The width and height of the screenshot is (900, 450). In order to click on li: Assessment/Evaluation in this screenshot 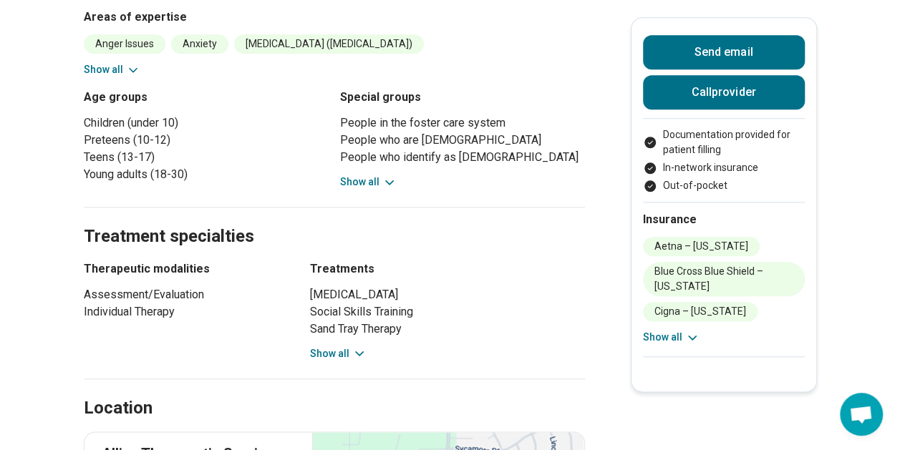, I will do `click(184, 295)`.